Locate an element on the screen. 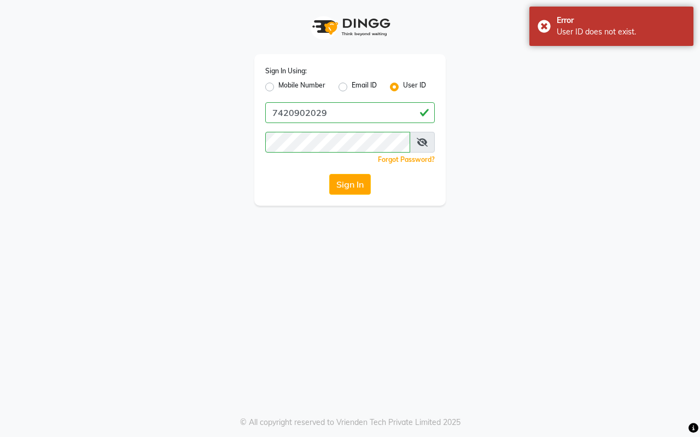 The width and height of the screenshot is (700, 437). img: logo1.svg is located at coordinates (350, 27).